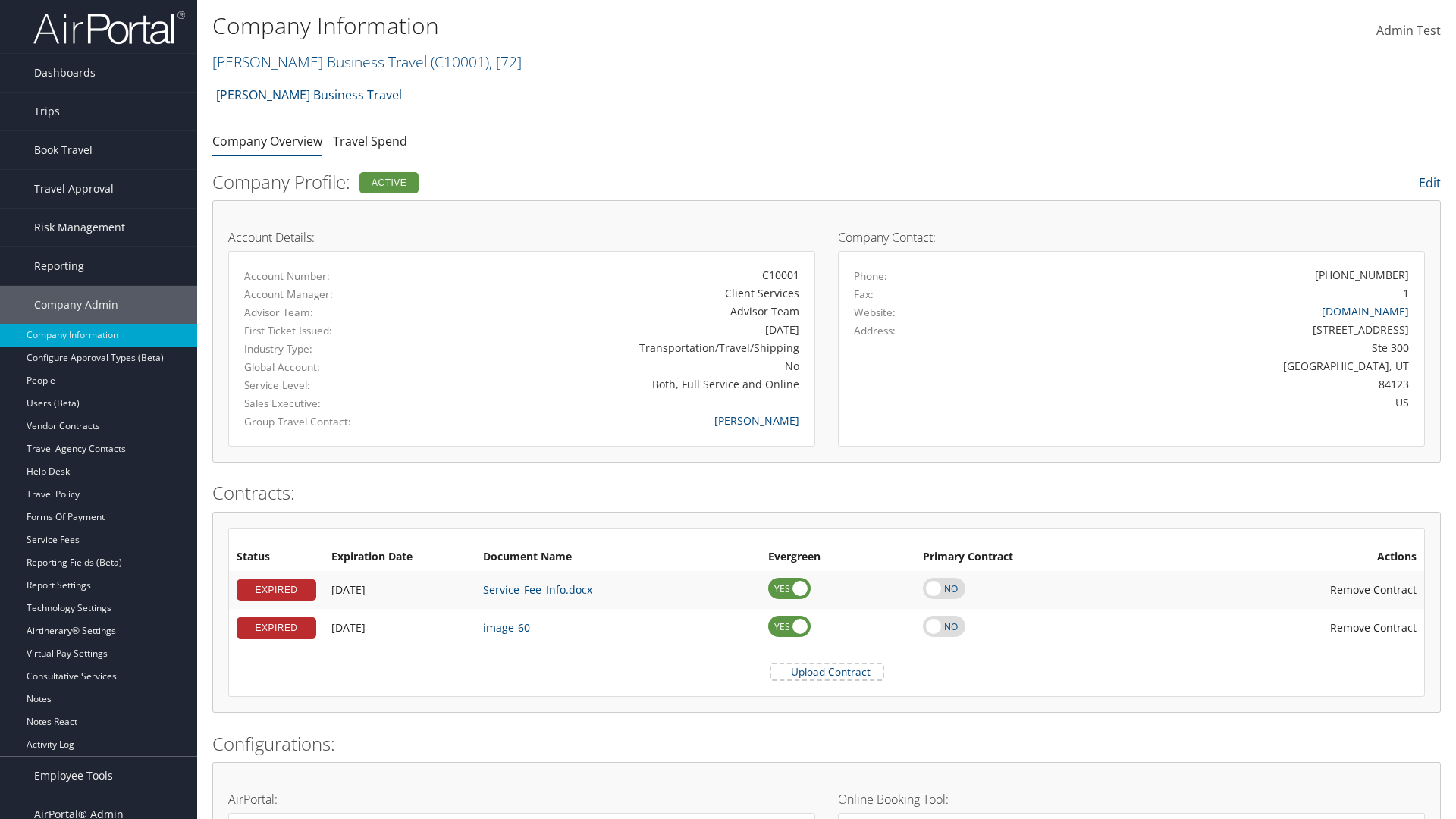 This screenshot has height=819, width=1456. Describe the element at coordinates (1132, 237) in the screenshot. I see `h4: Company Contact:` at that location.